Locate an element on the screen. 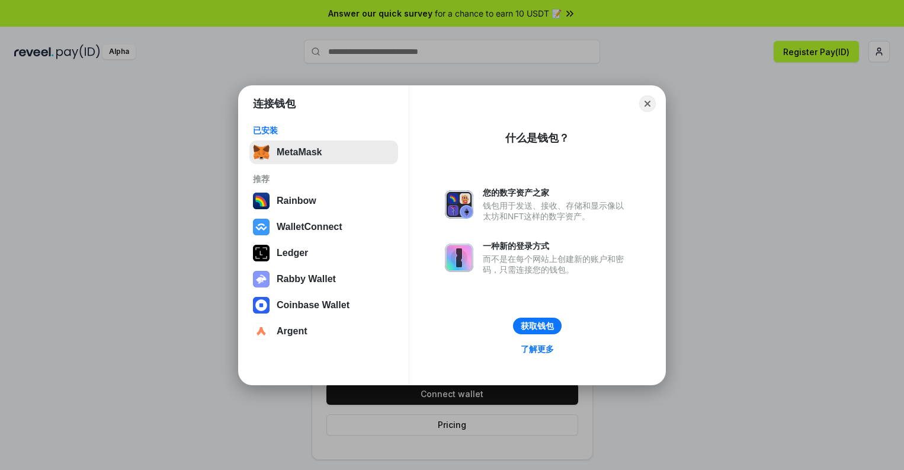  button: Rabby Wallet is located at coordinates (323, 279).